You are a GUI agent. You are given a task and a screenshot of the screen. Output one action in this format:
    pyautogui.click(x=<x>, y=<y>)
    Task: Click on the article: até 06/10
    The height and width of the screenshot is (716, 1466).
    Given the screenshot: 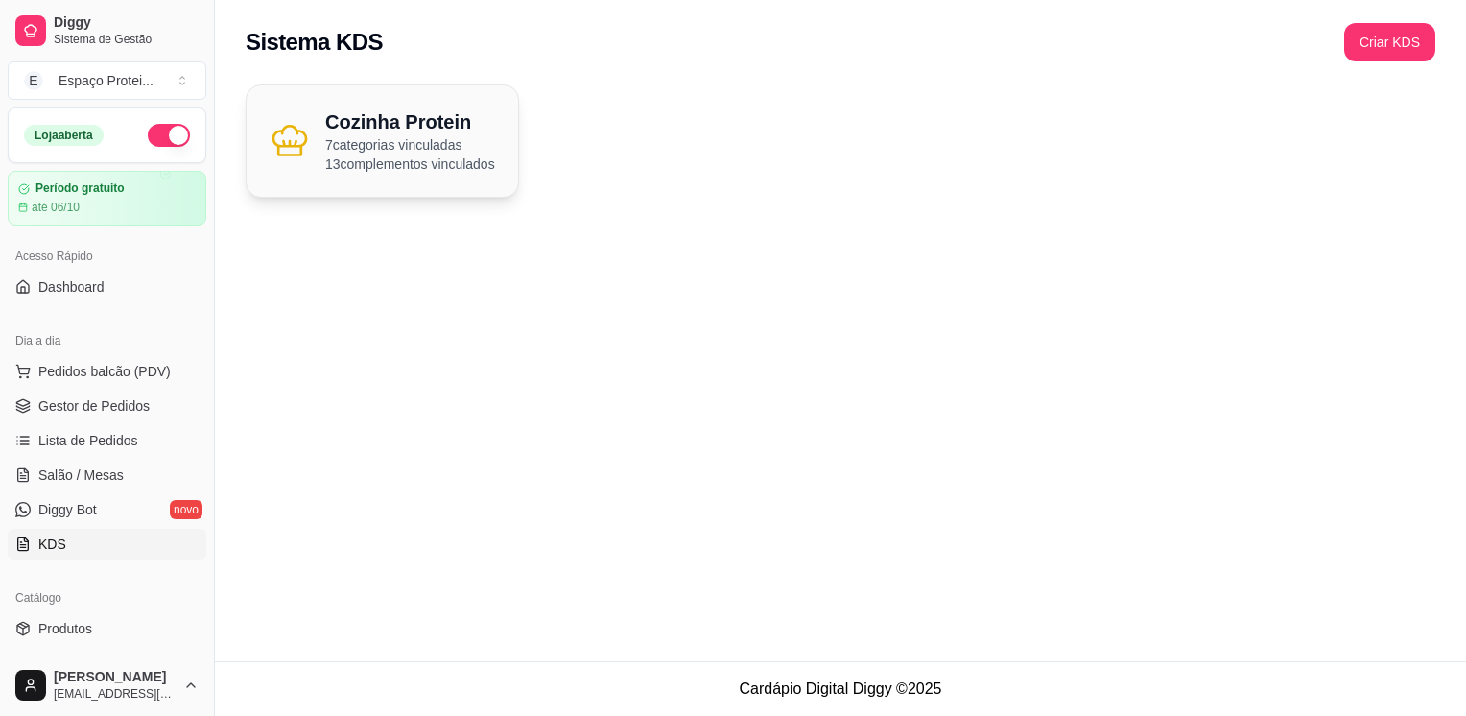 What is the action you would take?
    pyautogui.click(x=56, y=207)
    